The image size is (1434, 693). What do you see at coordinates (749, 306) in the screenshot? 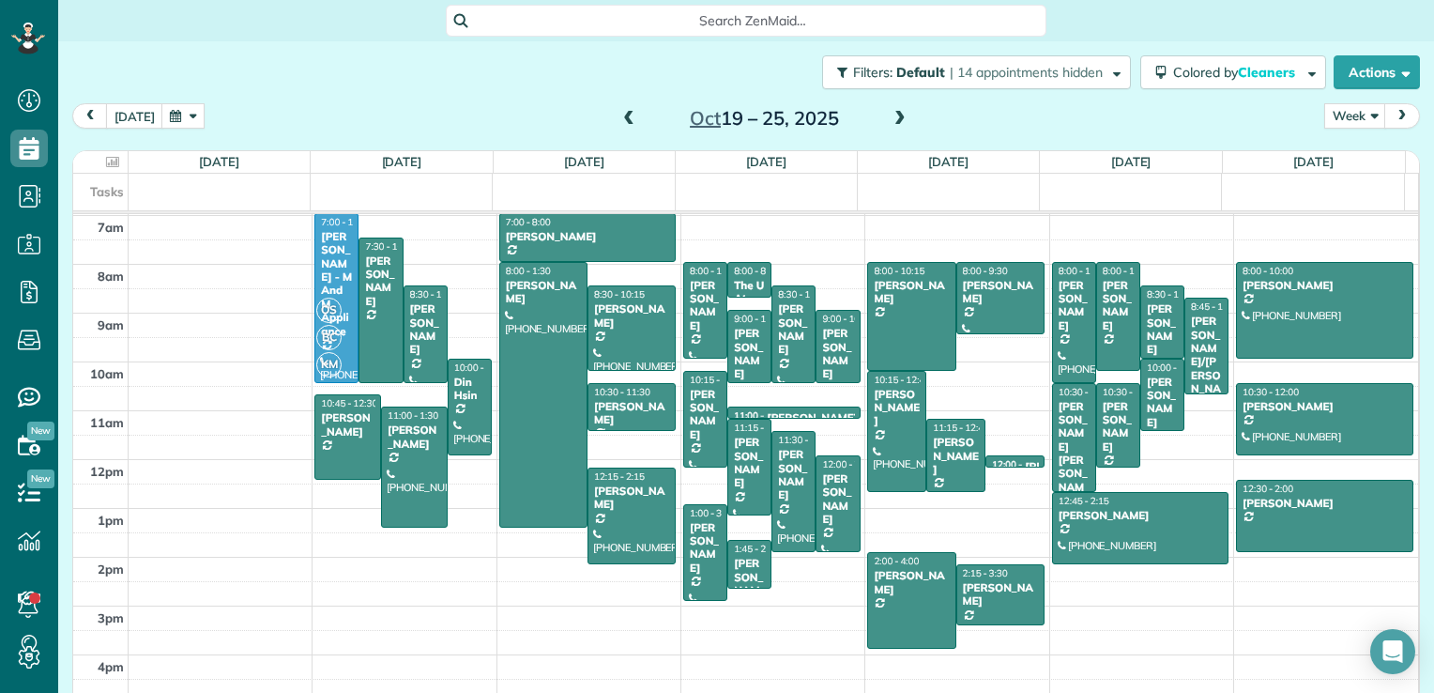
I see `div: The U At Ledroit` at bounding box center [749, 306].